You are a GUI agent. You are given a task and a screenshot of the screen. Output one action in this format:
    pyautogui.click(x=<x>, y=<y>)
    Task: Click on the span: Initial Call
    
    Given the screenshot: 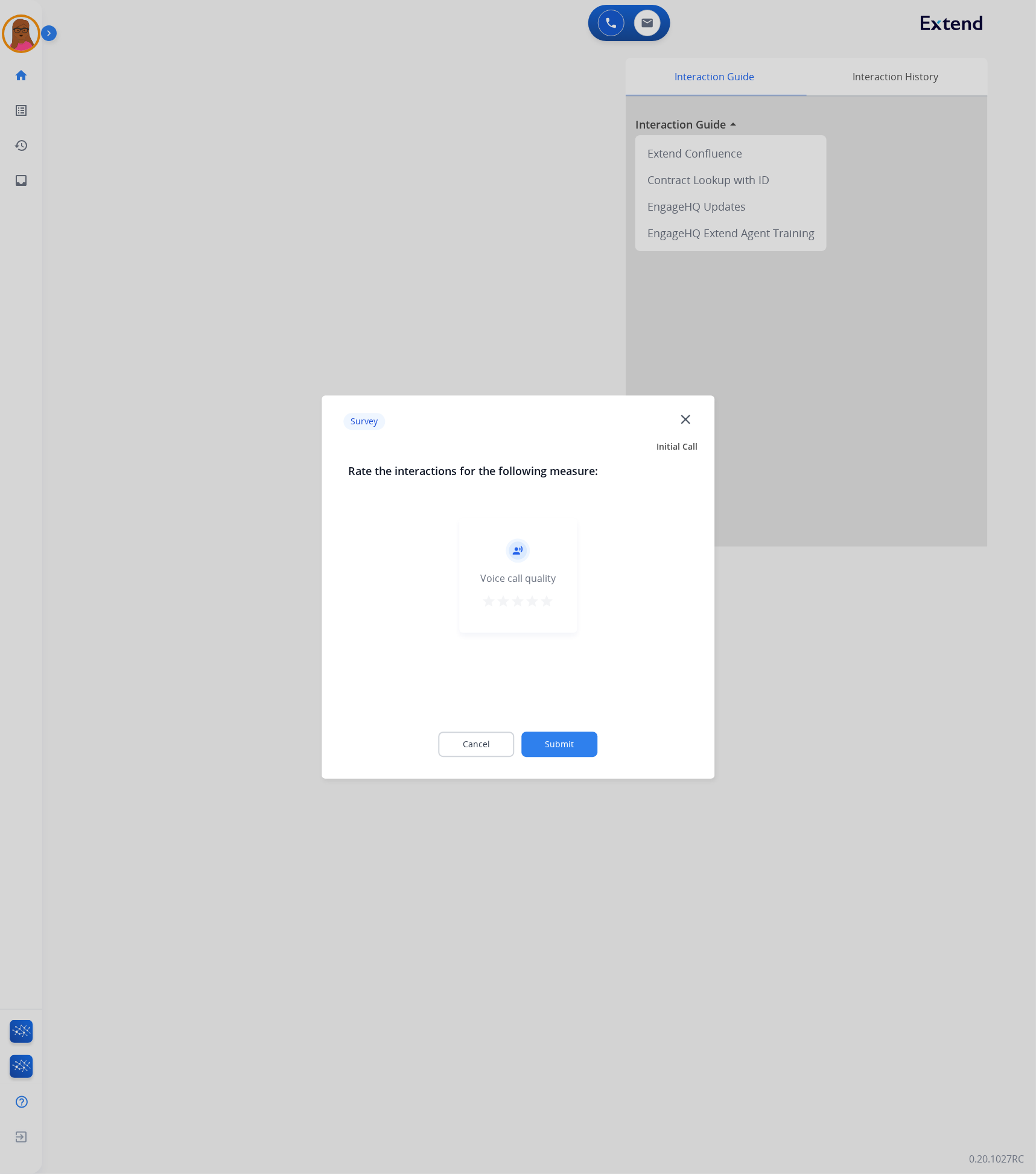 What is the action you would take?
    pyautogui.click(x=677, y=447)
    